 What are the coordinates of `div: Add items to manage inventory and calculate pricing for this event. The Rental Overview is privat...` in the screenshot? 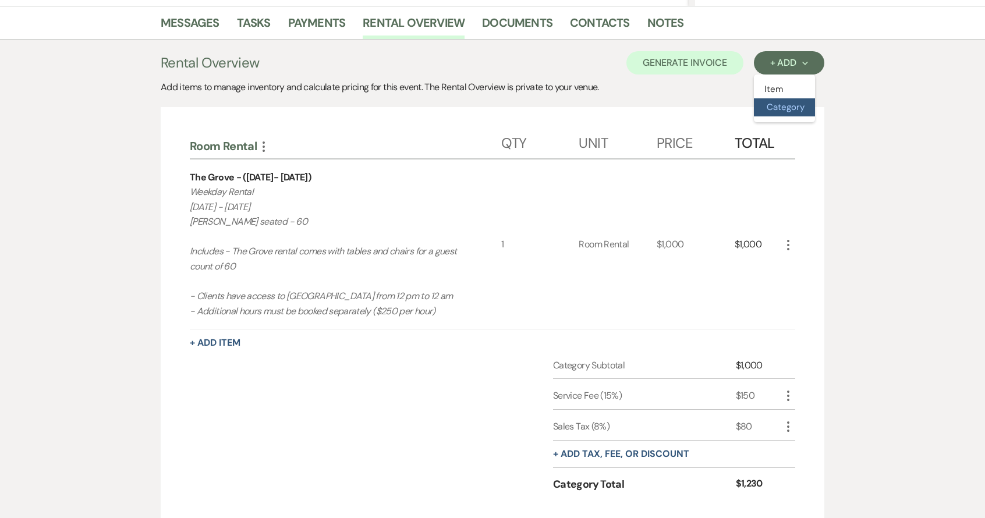 It's located at (492, 87).